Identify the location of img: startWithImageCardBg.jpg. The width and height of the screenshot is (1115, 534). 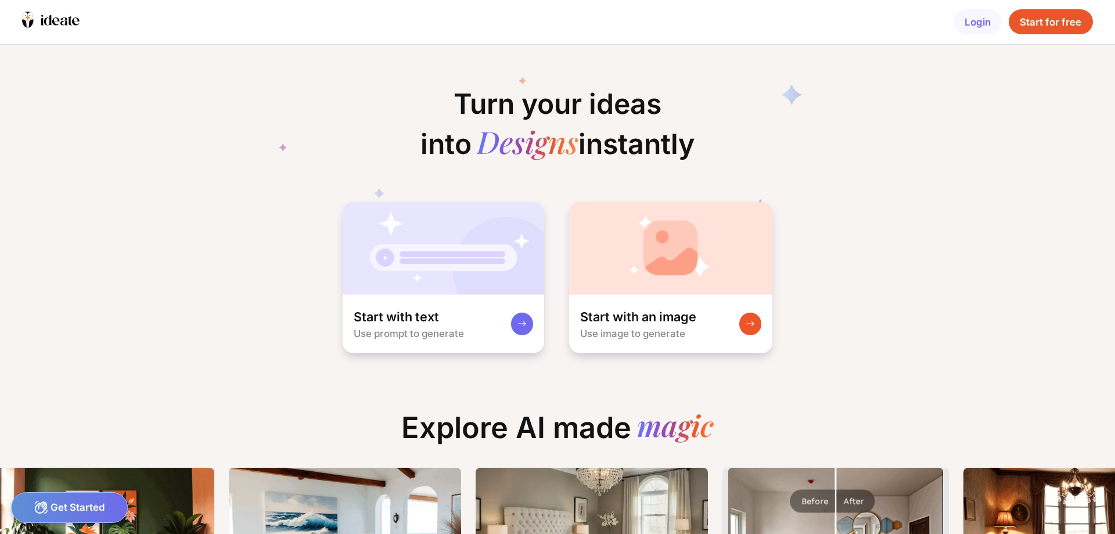
(671, 248).